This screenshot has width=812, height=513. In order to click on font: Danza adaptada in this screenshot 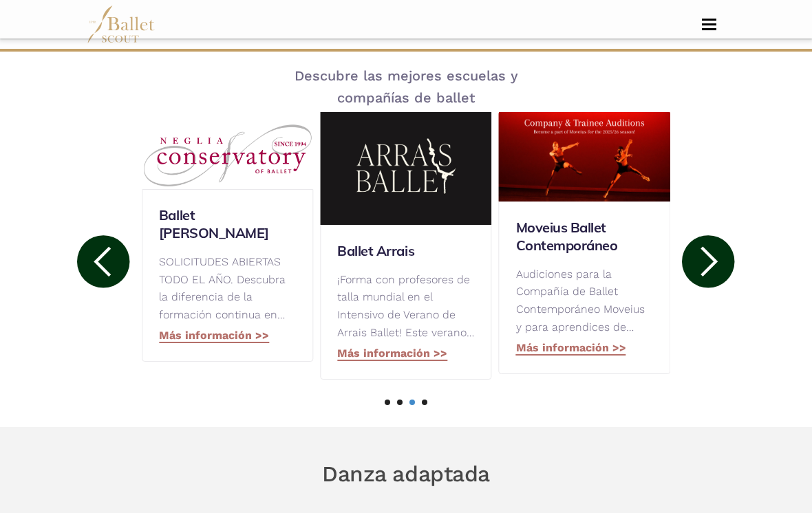, I will do `click(405, 474)`.